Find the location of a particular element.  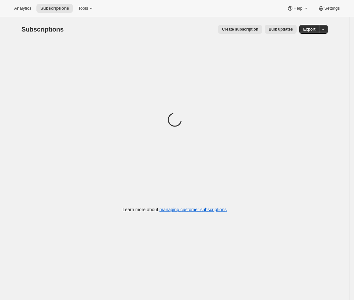

a: managing customer subscriptions is located at coordinates (193, 210).